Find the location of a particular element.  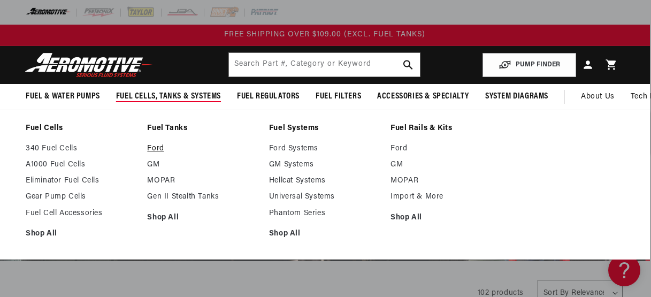

a: About Us is located at coordinates (598, 97).